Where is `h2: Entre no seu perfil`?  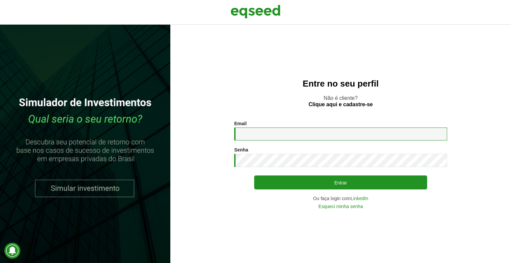 h2: Entre no seu perfil is located at coordinates (340, 83).